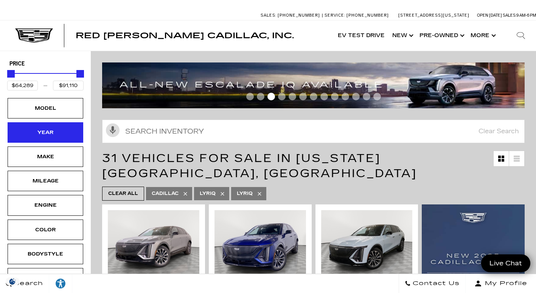 This screenshot has width=536, height=293. What do you see at coordinates (45, 108) in the screenshot?
I see `div: ModelModel` at bounding box center [45, 108].